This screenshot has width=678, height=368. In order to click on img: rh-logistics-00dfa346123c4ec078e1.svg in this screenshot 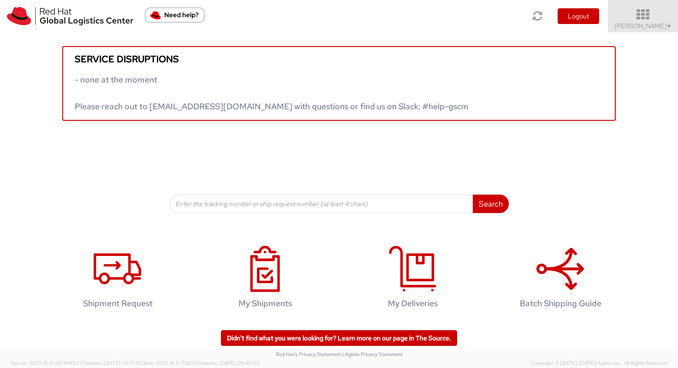, I will do `click(70, 16)`.